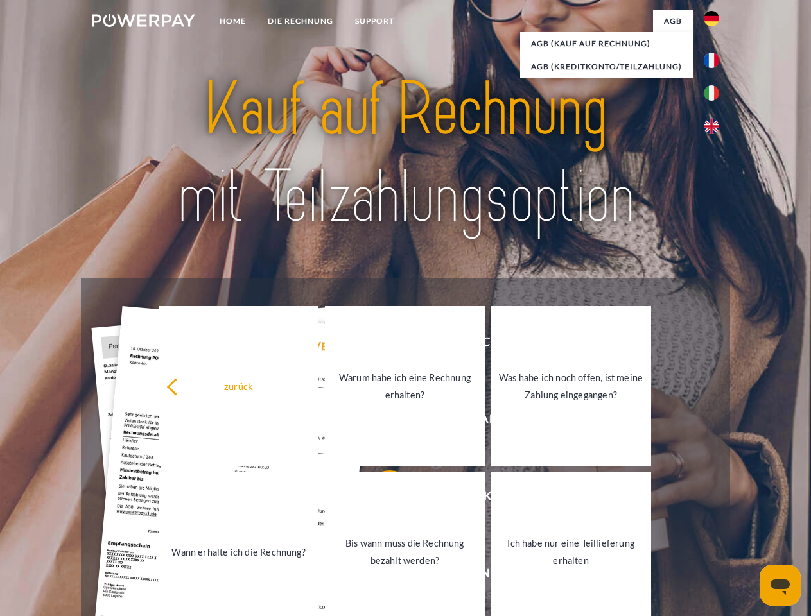 This screenshot has height=616, width=811. What do you see at coordinates (405, 387) in the screenshot?
I see `div: Warum habe ich eine Rechnung erhalten?` at bounding box center [405, 387].